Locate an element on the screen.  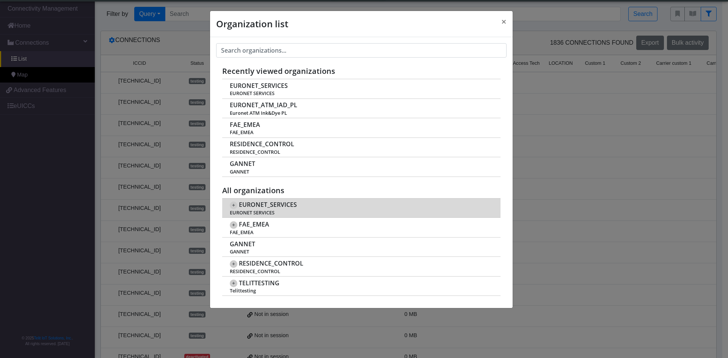
span: EURONET_ATM_IAD_PL is located at coordinates (263, 105).